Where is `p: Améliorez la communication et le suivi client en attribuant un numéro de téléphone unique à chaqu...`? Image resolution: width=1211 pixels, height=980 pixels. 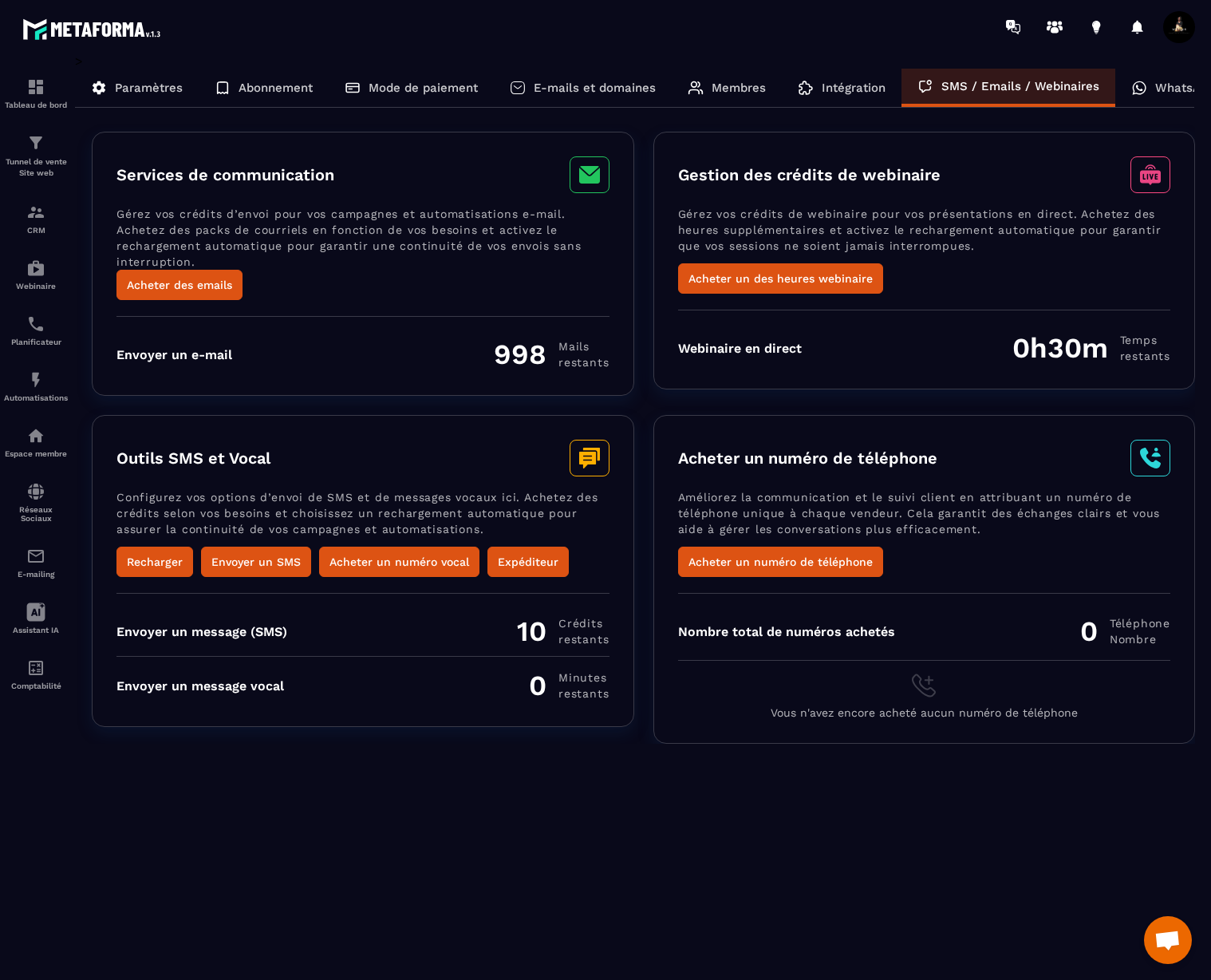
p: Améliorez la communication et le suivi client en attribuant un numéro de téléphone unique à chaqu... is located at coordinates (925, 518).